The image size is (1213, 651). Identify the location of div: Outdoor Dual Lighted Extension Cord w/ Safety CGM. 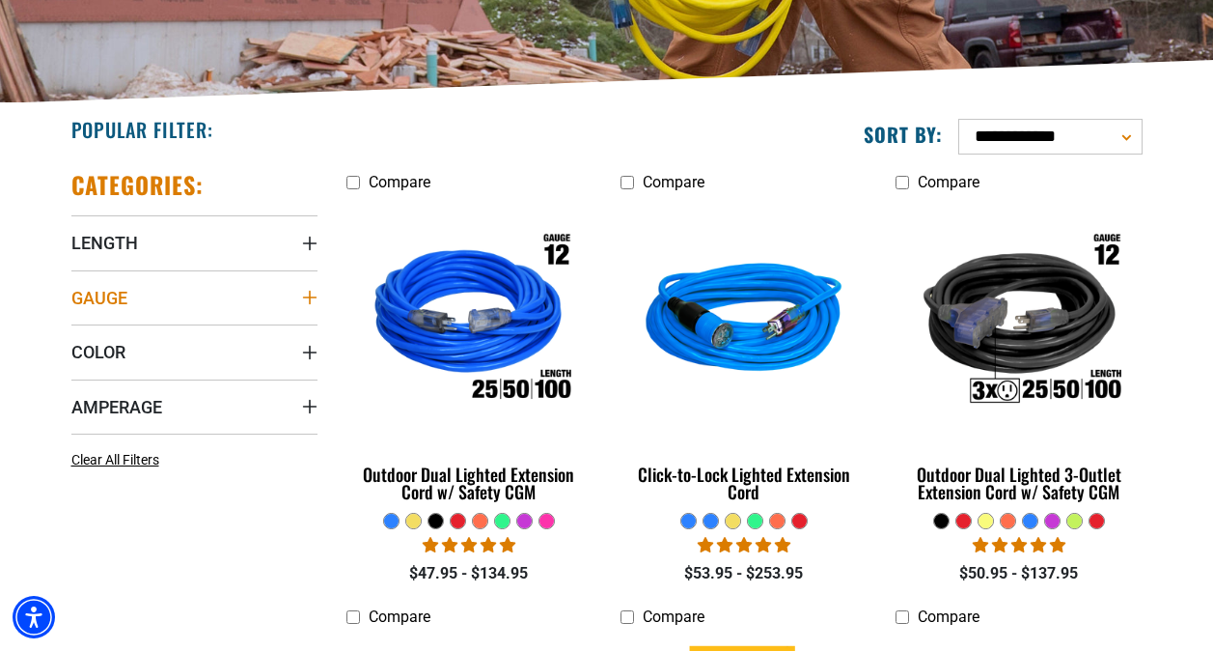
(469, 483).